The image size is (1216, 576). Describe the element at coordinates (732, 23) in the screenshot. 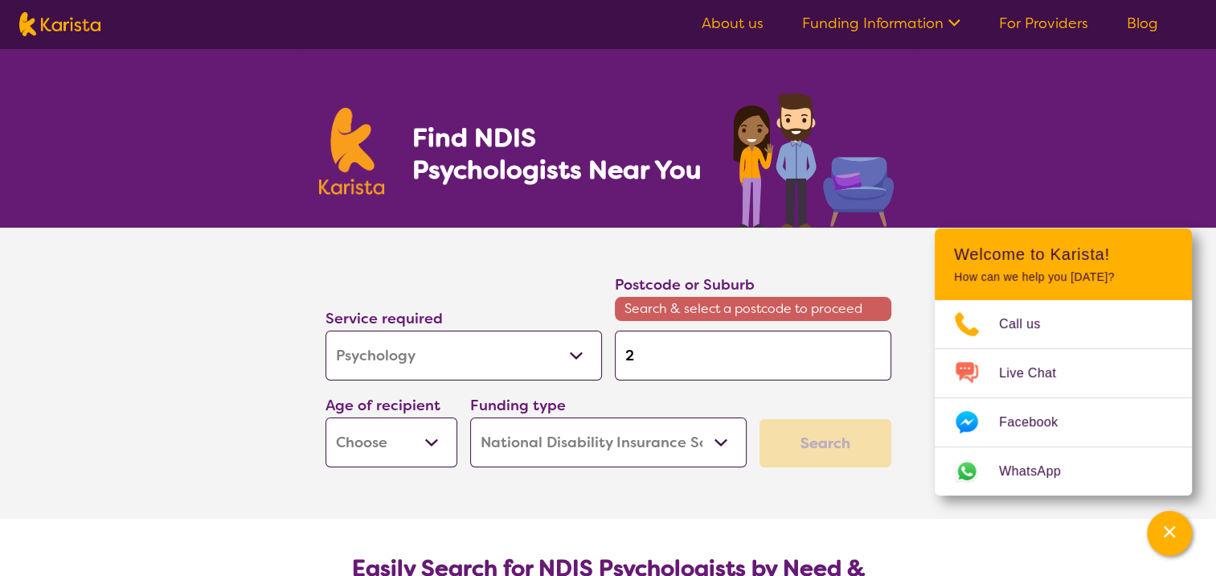

I see `a: About us` at that location.